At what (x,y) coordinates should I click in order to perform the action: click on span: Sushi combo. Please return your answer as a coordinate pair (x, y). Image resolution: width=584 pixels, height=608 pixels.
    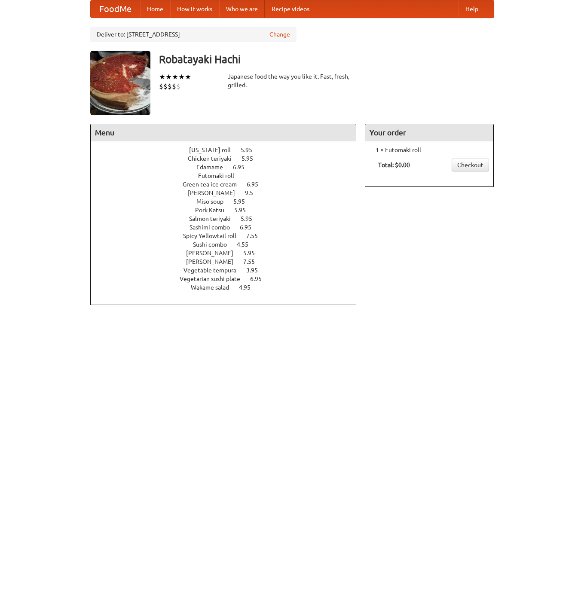
    Looking at the image, I should click on (214, 245).